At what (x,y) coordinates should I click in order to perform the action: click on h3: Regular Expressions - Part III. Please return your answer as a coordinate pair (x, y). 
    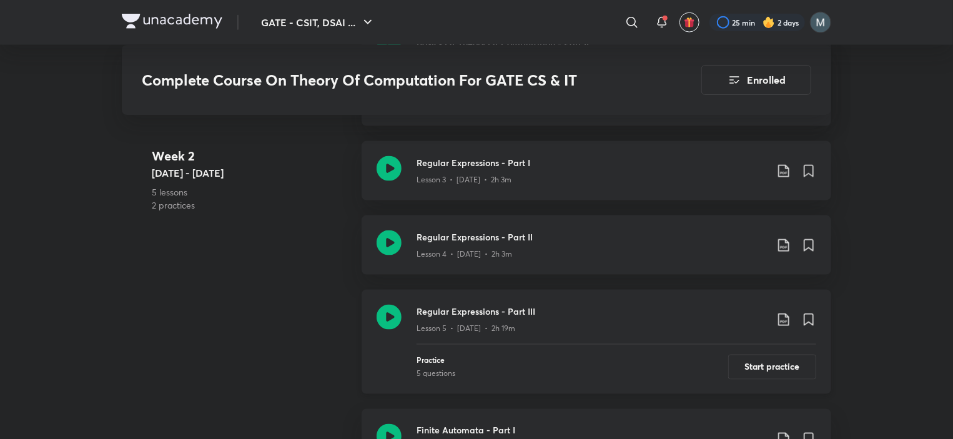
    Looking at the image, I should click on (591, 311).